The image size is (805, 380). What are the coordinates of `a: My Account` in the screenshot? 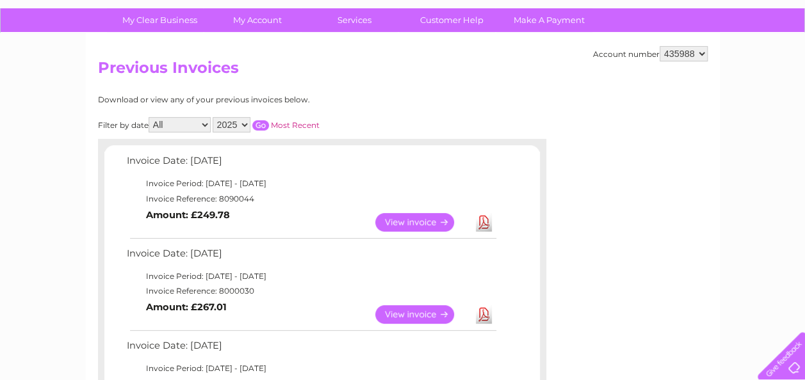 It's located at (257, 20).